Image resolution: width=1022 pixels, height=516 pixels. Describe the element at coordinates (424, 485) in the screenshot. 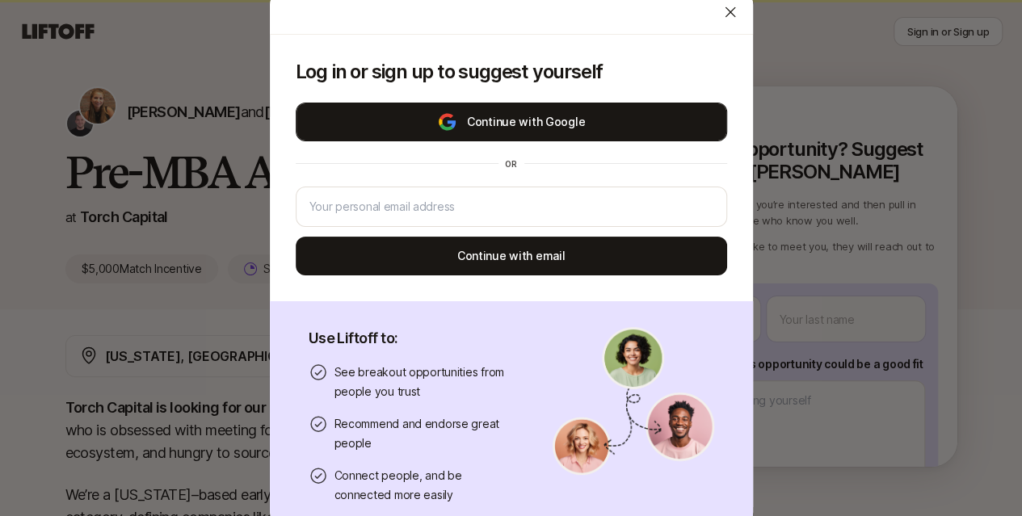

I see `p: Connect people, and be connected more easily` at that location.